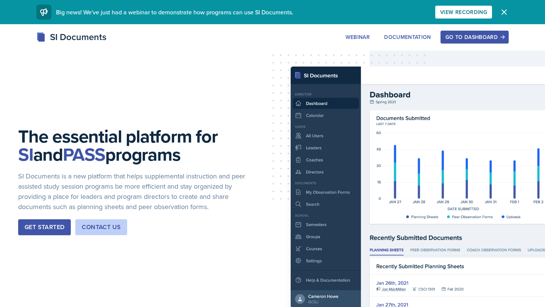  What do you see at coordinates (464, 12) in the screenshot?
I see `div: View Recording` at bounding box center [464, 12].